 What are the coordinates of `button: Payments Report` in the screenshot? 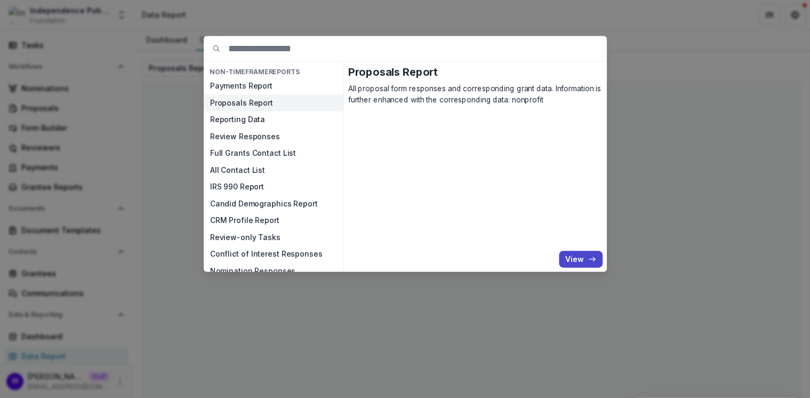 It's located at (274, 86).